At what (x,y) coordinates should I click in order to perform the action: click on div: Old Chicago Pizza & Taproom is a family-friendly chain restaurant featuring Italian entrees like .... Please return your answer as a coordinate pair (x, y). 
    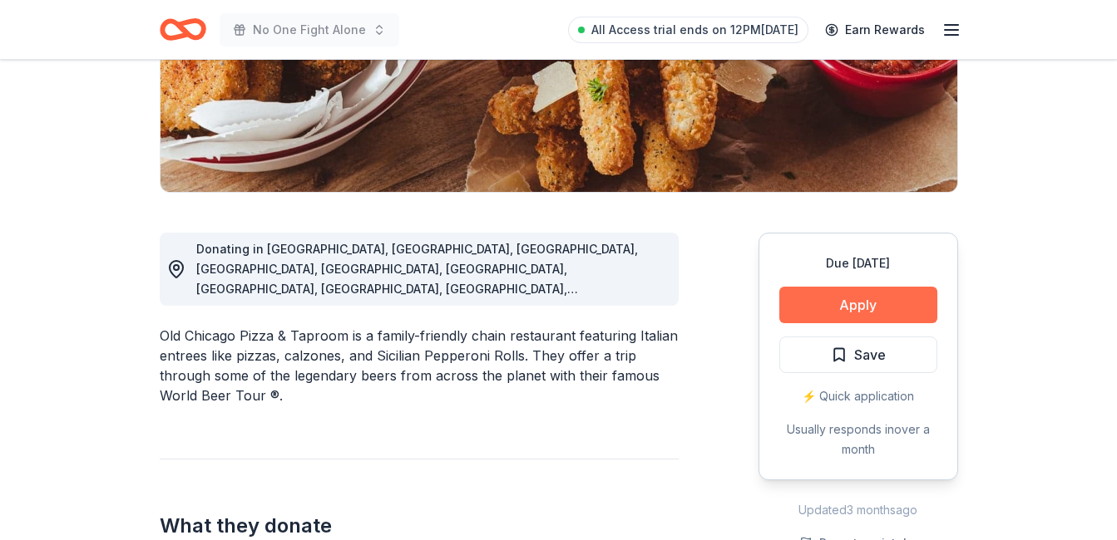
    Looking at the image, I should click on (419, 366).